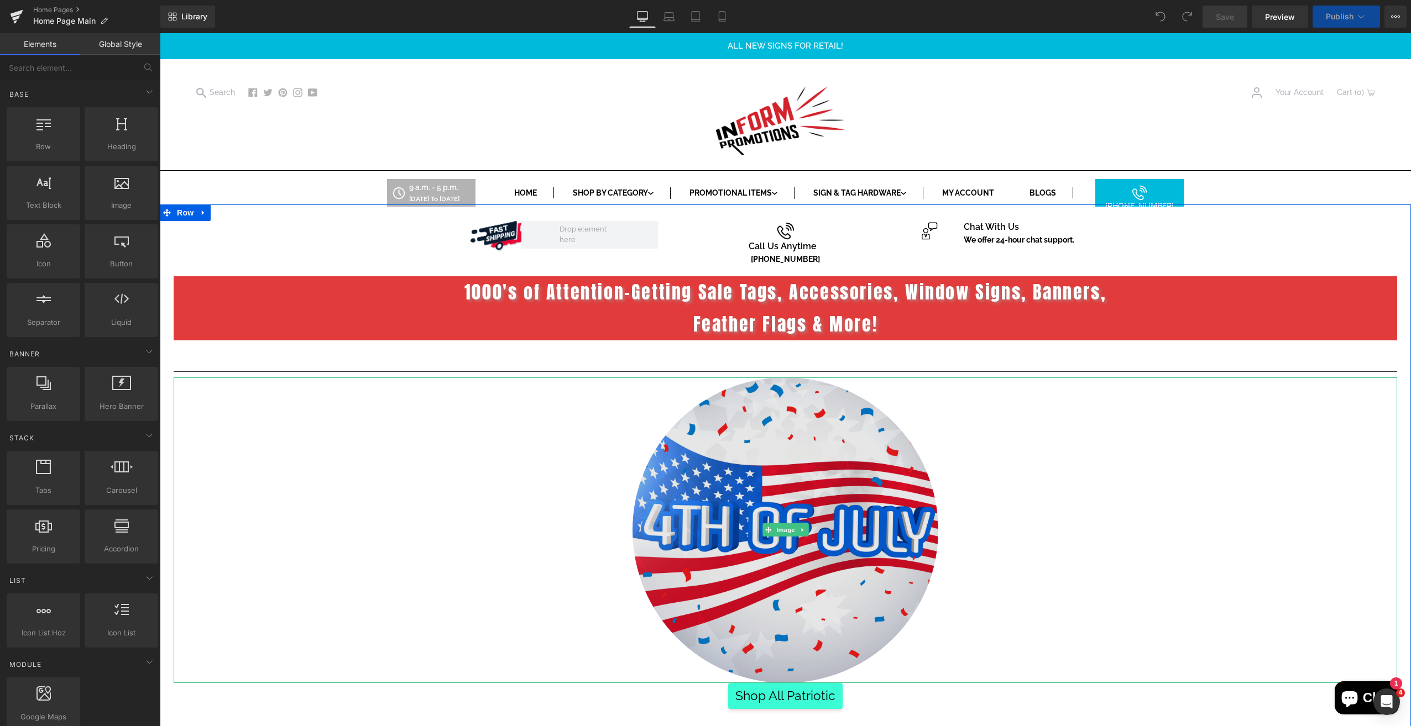 The image size is (1411, 726). Describe the element at coordinates (808, 160) in the screenshot. I see `a: MY ACCOUNT` at that location.